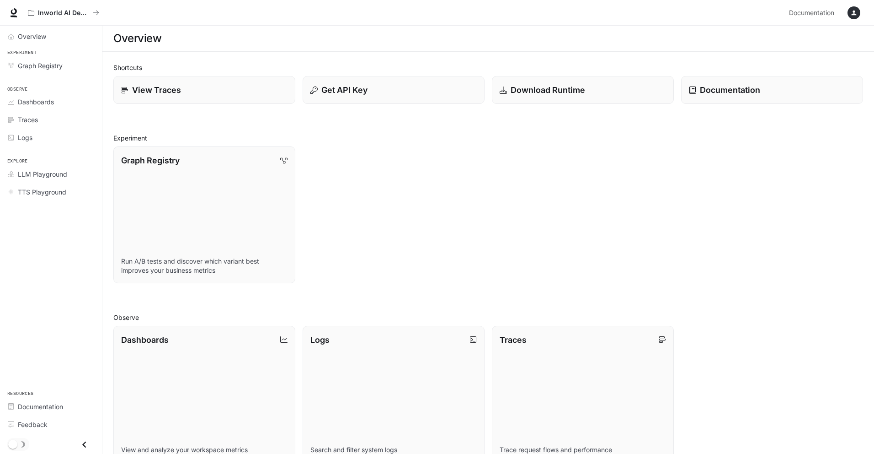 The width and height of the screenshot is (874, 454). Describe the element at coordinates (13, 443) in the screenshot. I see `span: Dark mode toggle` at that location.